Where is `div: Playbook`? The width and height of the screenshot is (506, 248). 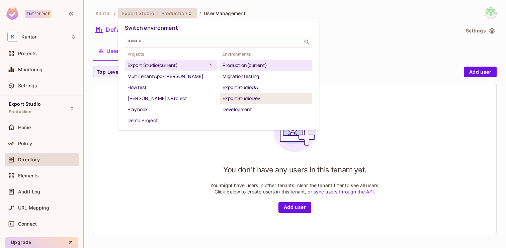 div: Playbook is located at coordinates (171, 110).